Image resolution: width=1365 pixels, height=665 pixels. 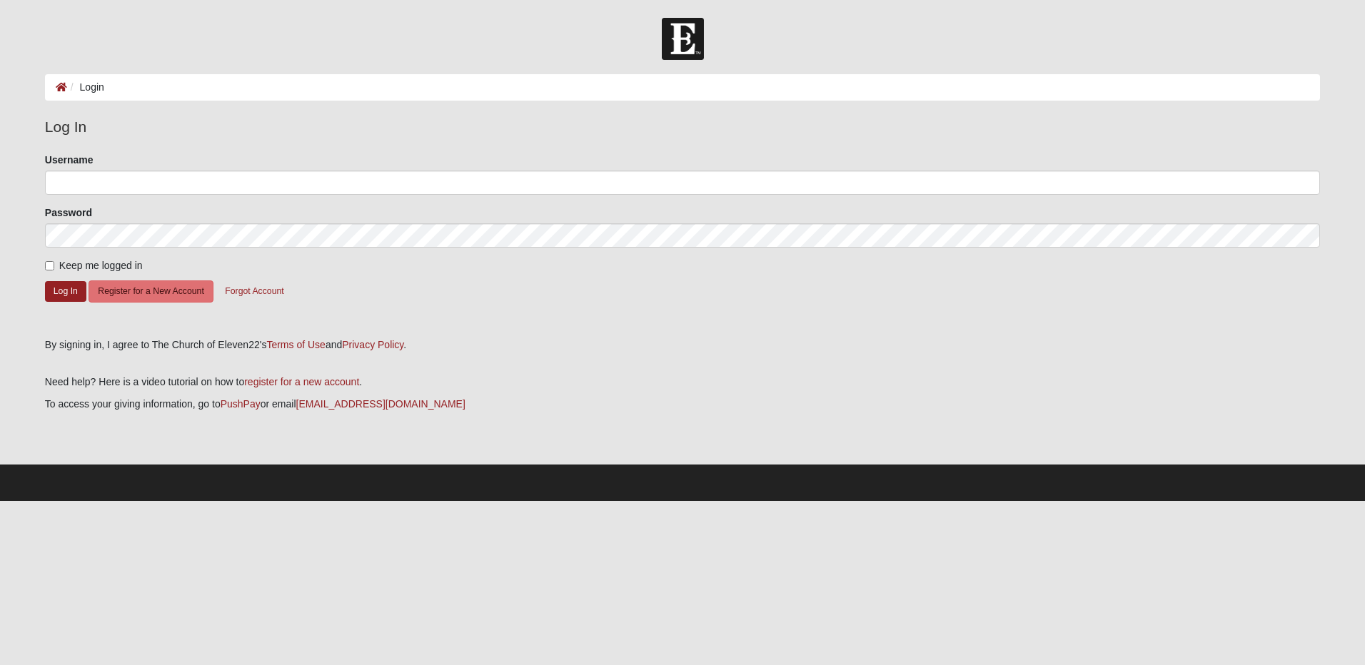 What do you see at coordinates (241, 404) in the screenshot?
I see `a: PushPay` at bounding box center [241, 404].